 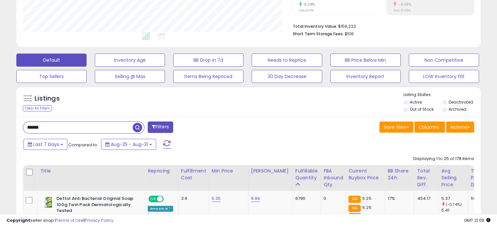 What do you see at coordinates (128, 144) in the screenshot?
I see `button: Aug-25 - Aug-31` at bounding box center [128, 144].